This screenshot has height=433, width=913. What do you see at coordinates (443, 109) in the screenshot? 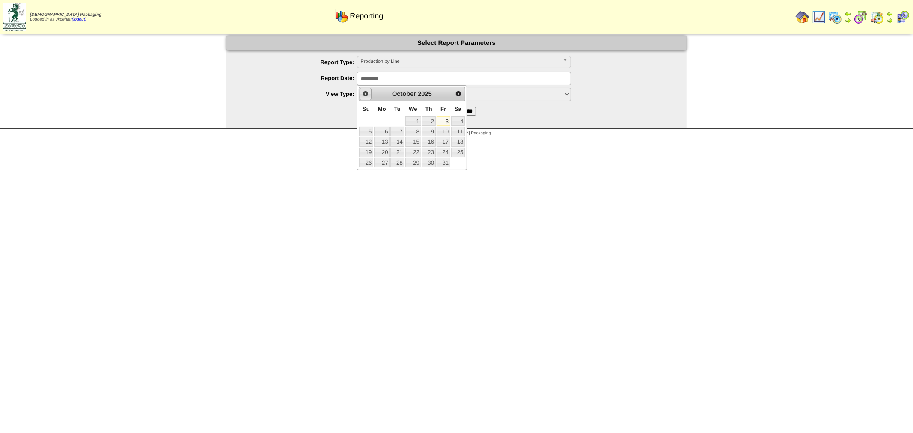
I see `span: Friday` at bounding box center [443, 109].